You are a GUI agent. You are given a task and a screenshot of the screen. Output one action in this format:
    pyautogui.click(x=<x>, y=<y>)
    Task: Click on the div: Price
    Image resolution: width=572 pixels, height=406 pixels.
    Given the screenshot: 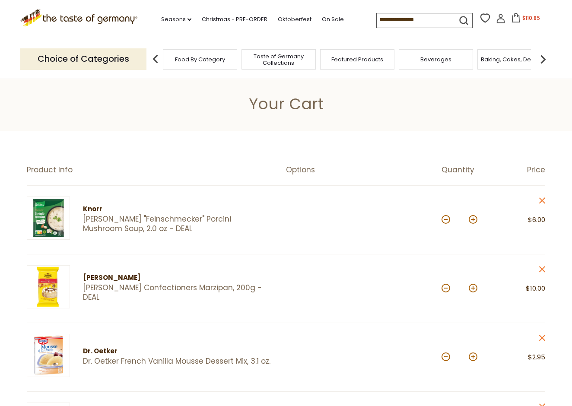 What is the action you would take?
    pyautogui.click(x=520, y=170)
    